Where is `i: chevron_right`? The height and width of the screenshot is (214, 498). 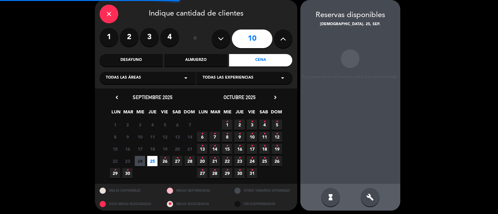
i: chevron_right is located at coordinates (275, 97).